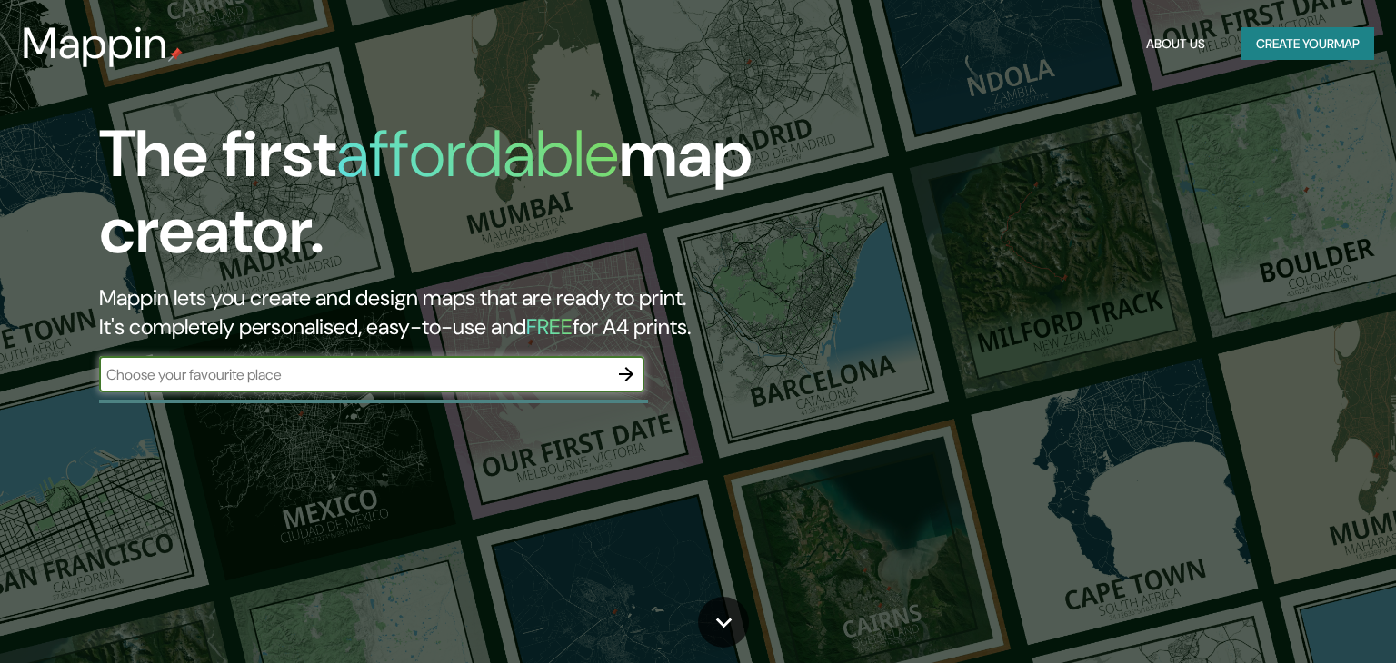 The image size is (1396, 663). What do you see at coordinates (1308, 44) in the screenshot?
I see `button: Create yourmap` at bounding box center [1308, 44].